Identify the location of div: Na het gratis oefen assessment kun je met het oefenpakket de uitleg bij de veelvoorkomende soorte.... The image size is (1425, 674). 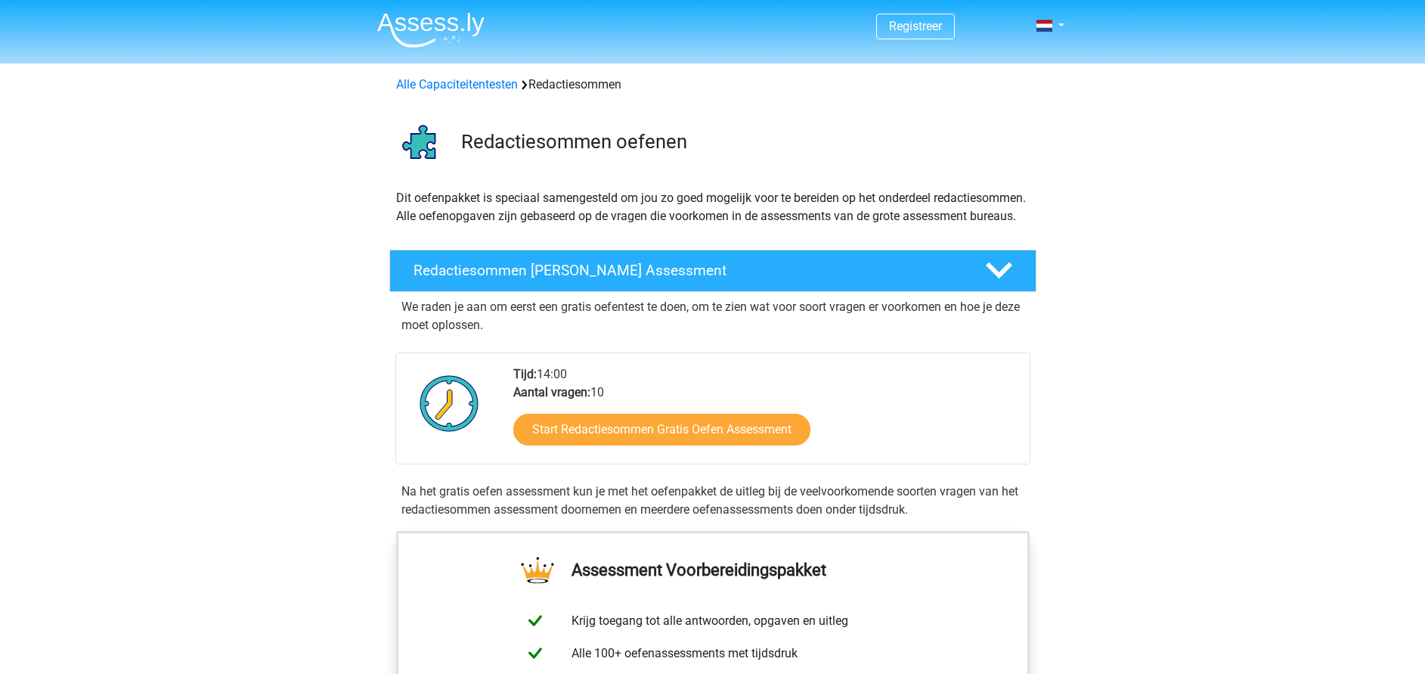
(713, 500).